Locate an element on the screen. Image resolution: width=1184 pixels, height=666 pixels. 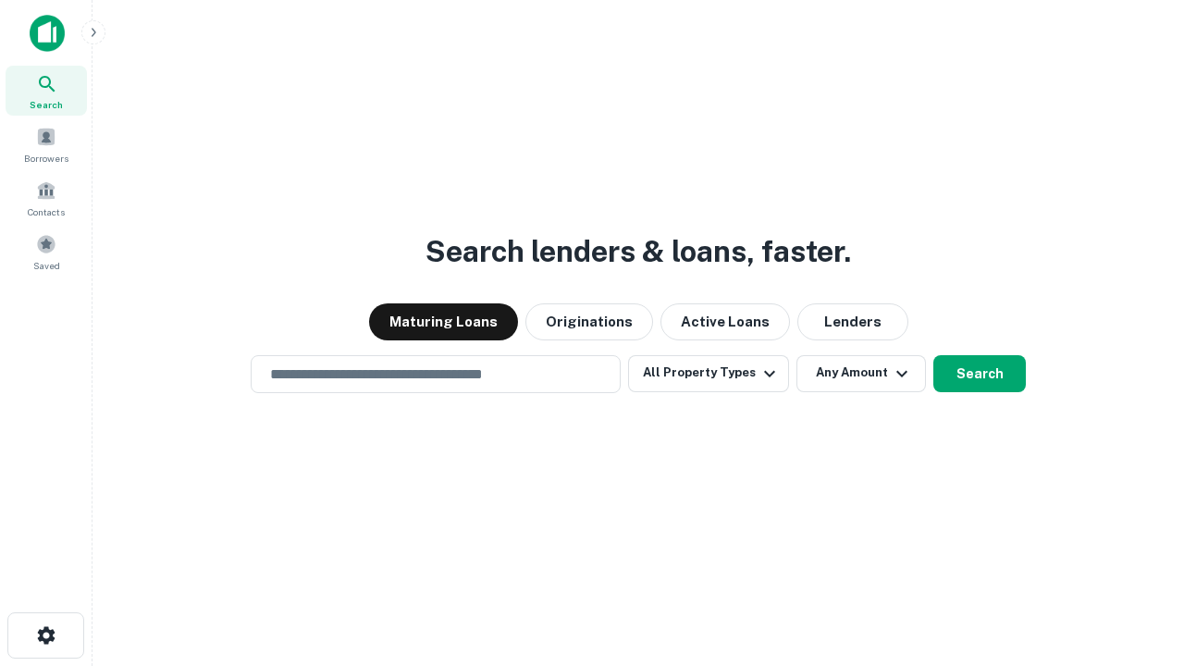
div: Contacts is located at coordinates (46, 198).